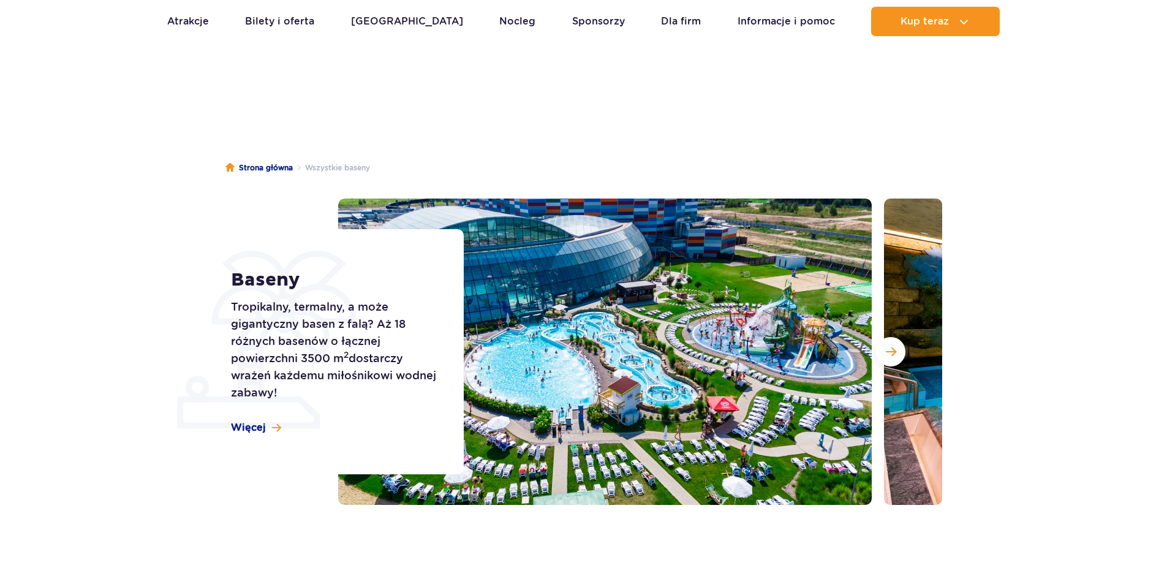 The height and width of the screenshot is (584, 1167). I want to click on p: Tropikalny, termalny, a może gigantyczny basen z falą? Aż 18 różnych basenów o łącznej powierzchn..., so click(333, 350).